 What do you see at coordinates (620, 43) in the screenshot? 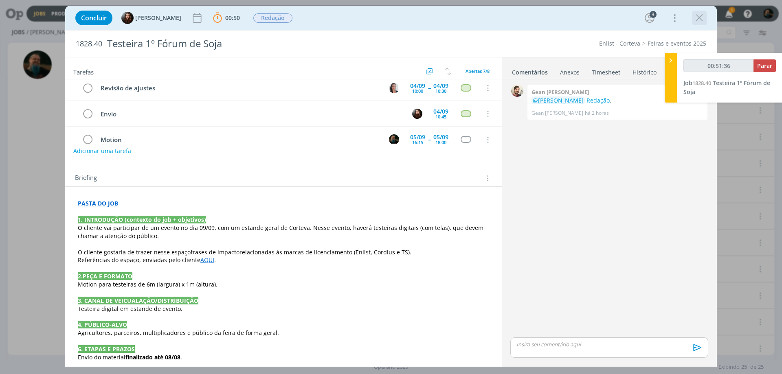
I see `a: Enlist - Corteva` at bounding box center [620, 43].